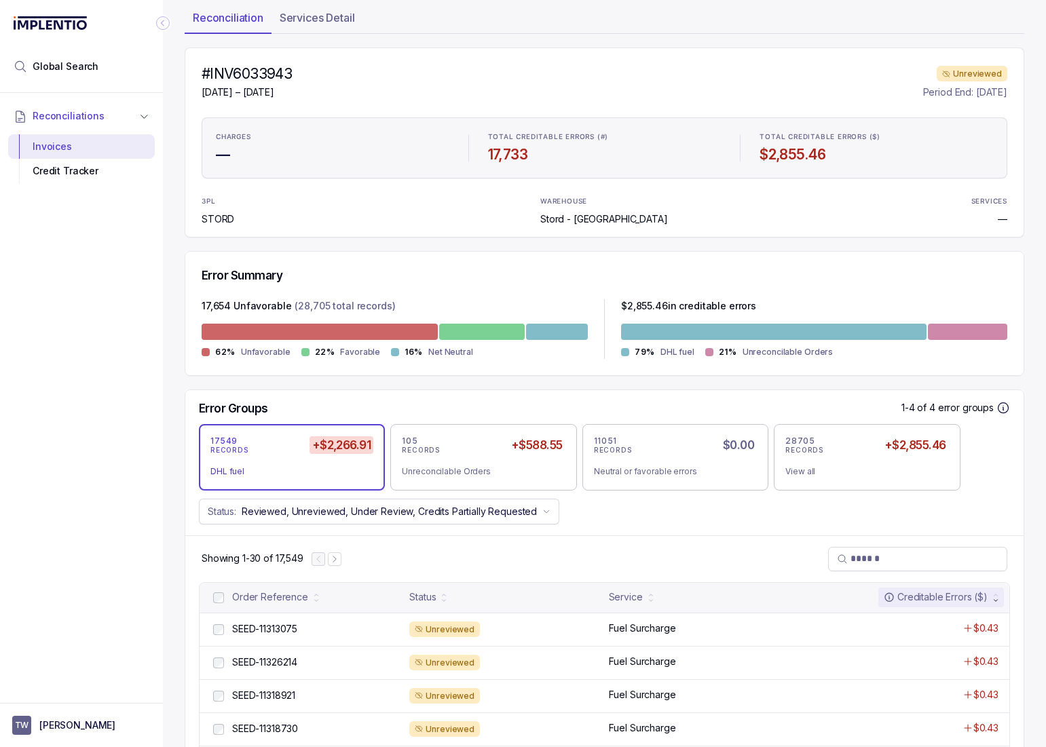 The image size is (1046, 747). I want to click on div: Service, so click(626, 597).